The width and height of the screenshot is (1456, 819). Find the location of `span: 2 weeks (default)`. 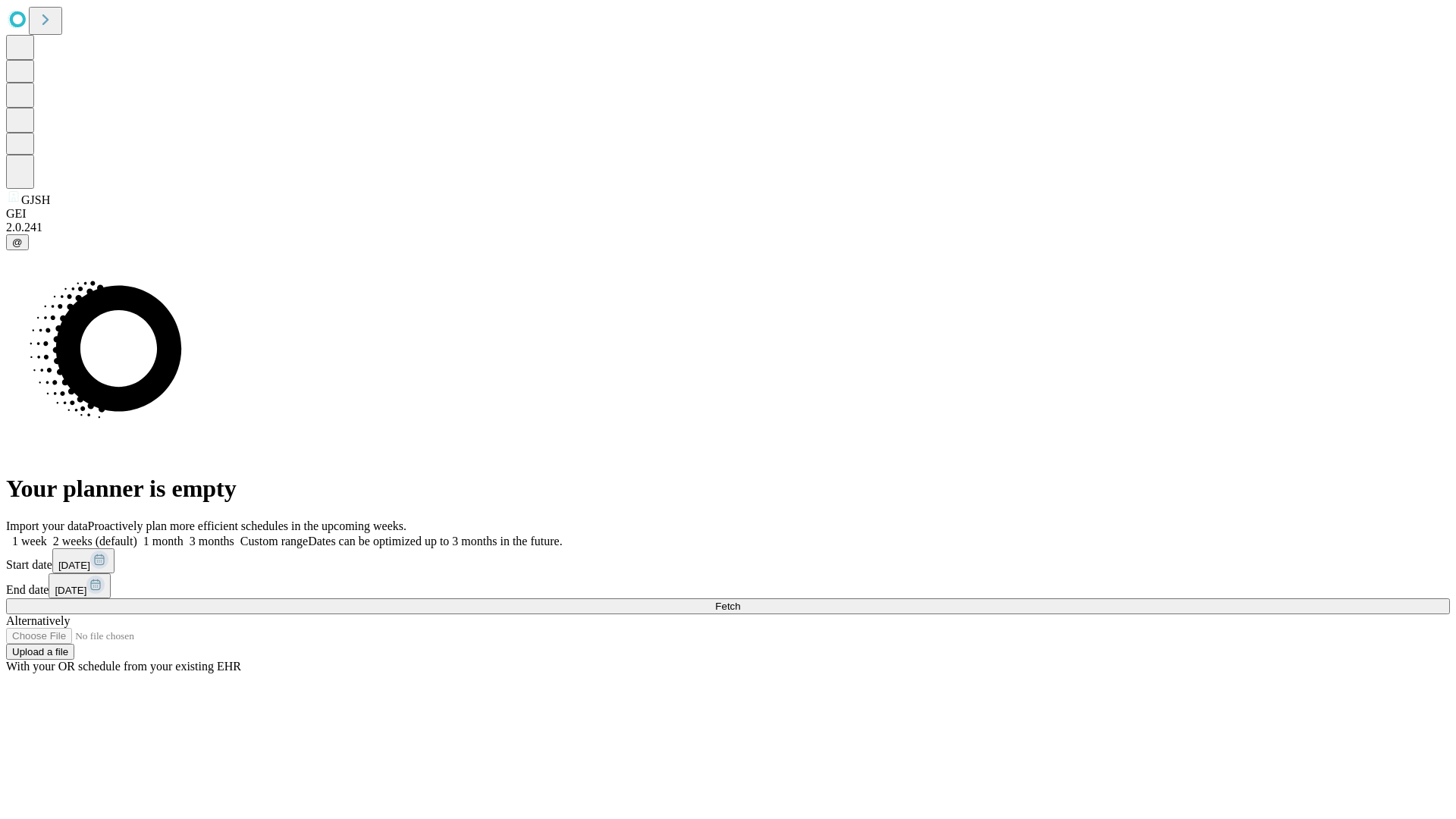

span: 2 weeks (default) is located at coordinates (95, 540).